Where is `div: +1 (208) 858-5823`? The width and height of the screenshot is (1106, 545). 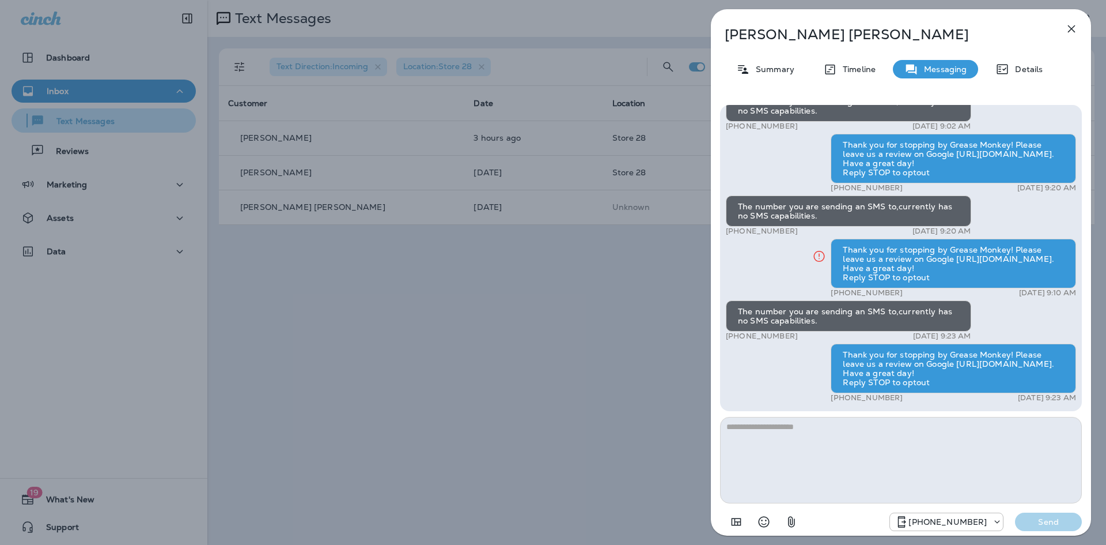 div: +1 (208) 858-5823 is located at coordinates (947, 521).